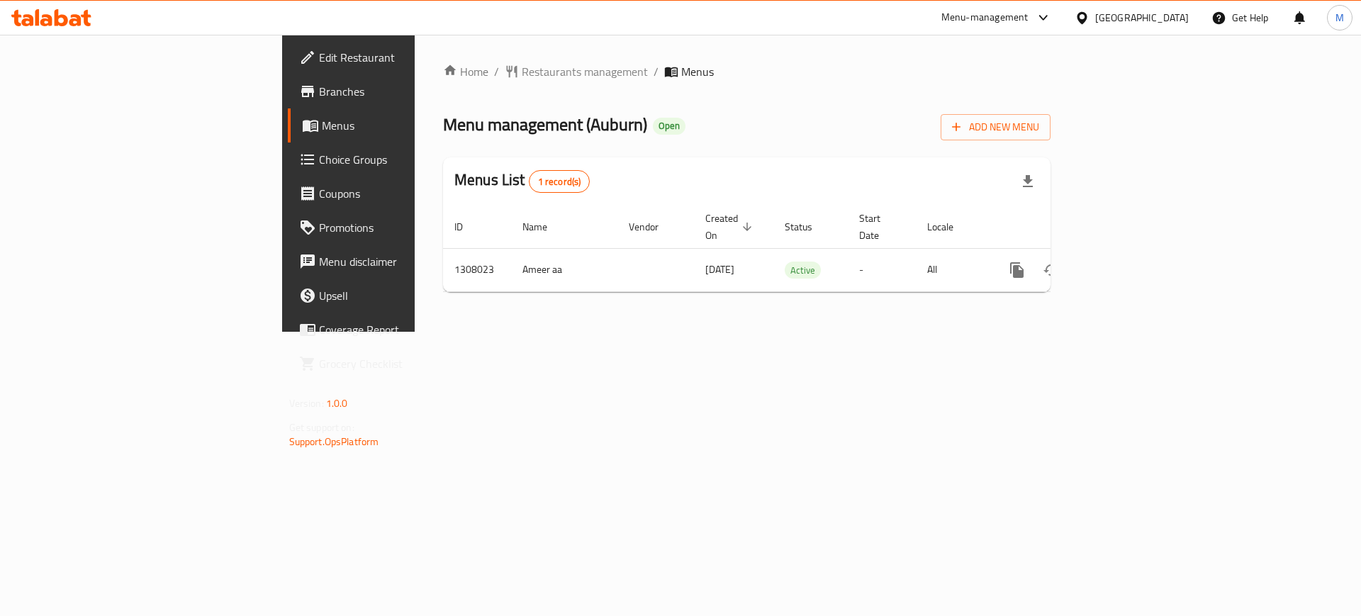 Image resolution: width=1361 pixels, height=616 pixels. What do you see at coordinates (408, 330) in the screenshot?
I see `span: Coverage Report` at bounding box center [408, 330].